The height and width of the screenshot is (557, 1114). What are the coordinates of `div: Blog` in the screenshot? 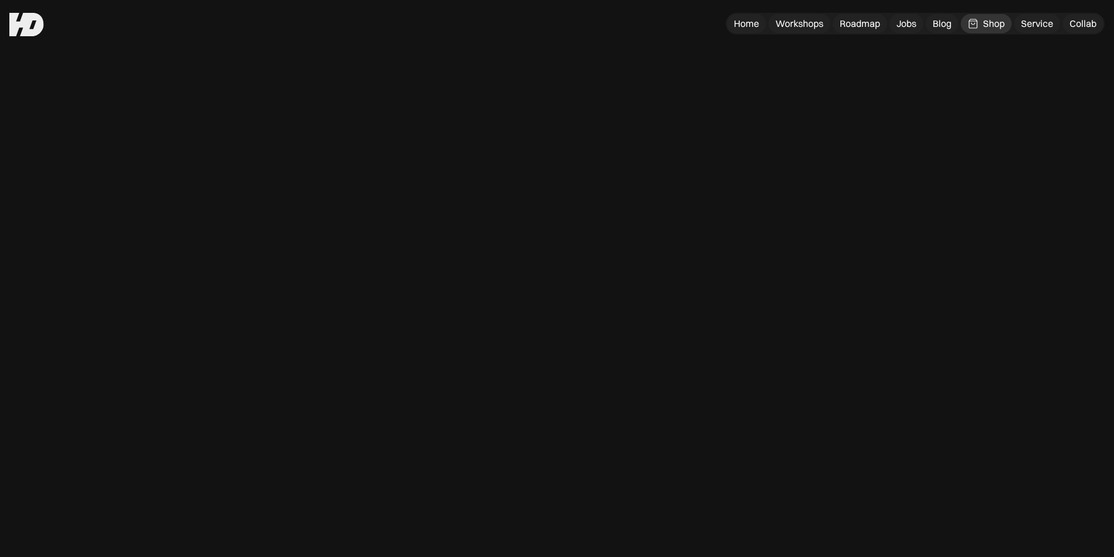 It's located at (942, 23).